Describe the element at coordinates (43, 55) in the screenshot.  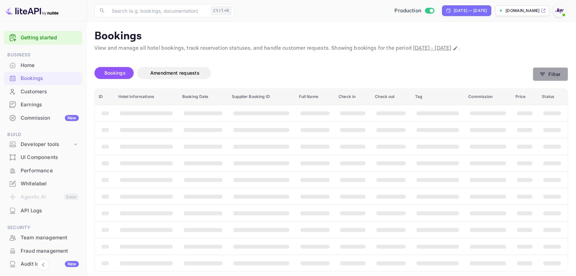
I see `span: Business` at that location.